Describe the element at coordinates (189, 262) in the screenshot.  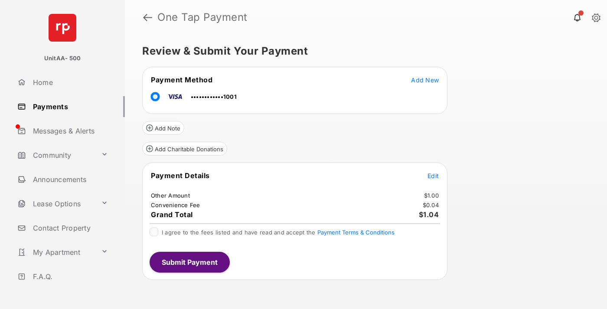
I see `button: Submit Payment` at that location.